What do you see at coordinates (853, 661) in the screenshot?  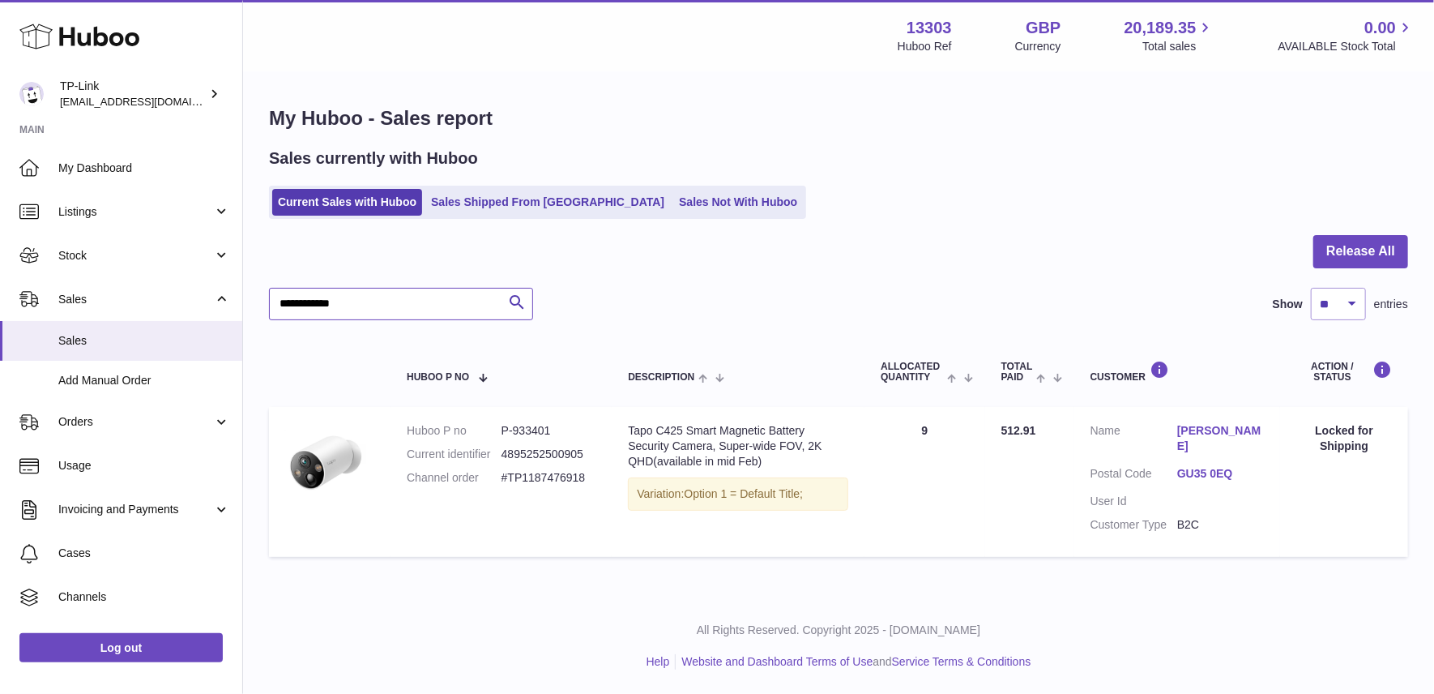 I see `li: and` at bounding box center [853, 661].